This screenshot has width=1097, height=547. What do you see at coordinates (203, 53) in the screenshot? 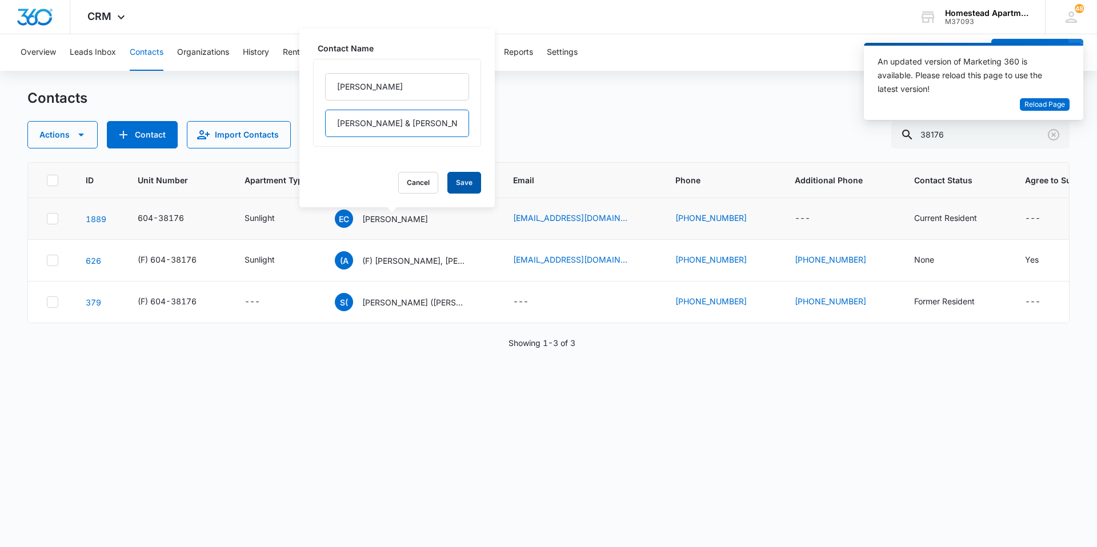
I see `button: Organizations` at bounding box center [203, 53].